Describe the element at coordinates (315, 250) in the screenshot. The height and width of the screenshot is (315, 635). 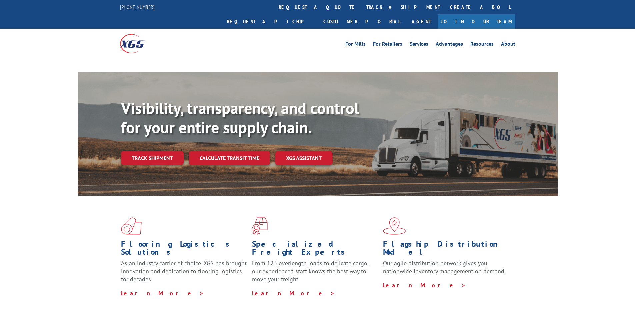
I see `h1: Specialized Freight Experts` at that location.